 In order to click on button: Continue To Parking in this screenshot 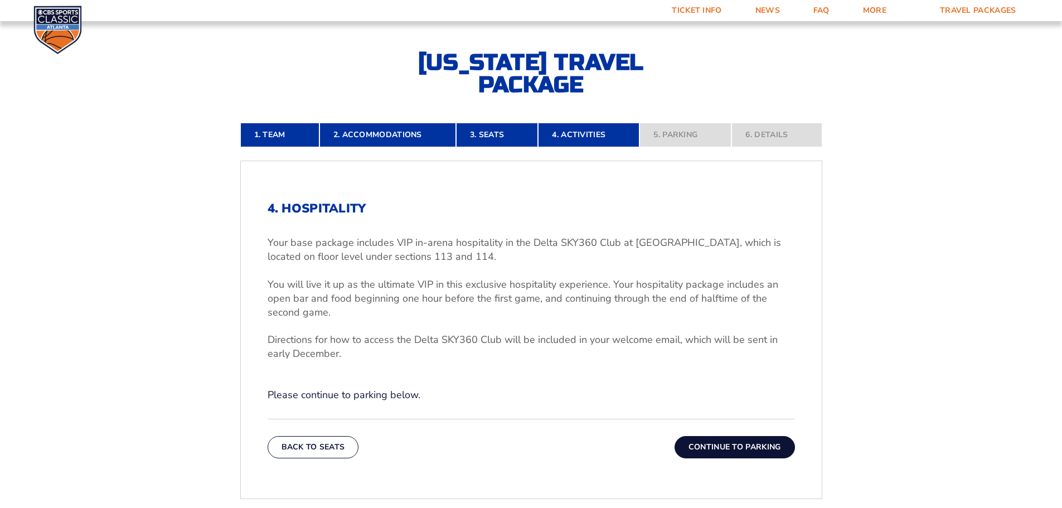, I will do `click(735, 447)`.